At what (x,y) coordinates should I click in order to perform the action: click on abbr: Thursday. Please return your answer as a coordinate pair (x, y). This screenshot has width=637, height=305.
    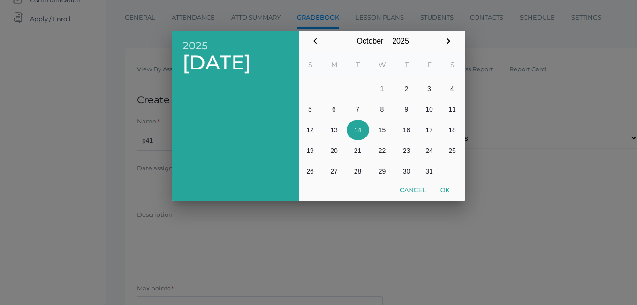
    Looking at the image, I should click on (407, 65).